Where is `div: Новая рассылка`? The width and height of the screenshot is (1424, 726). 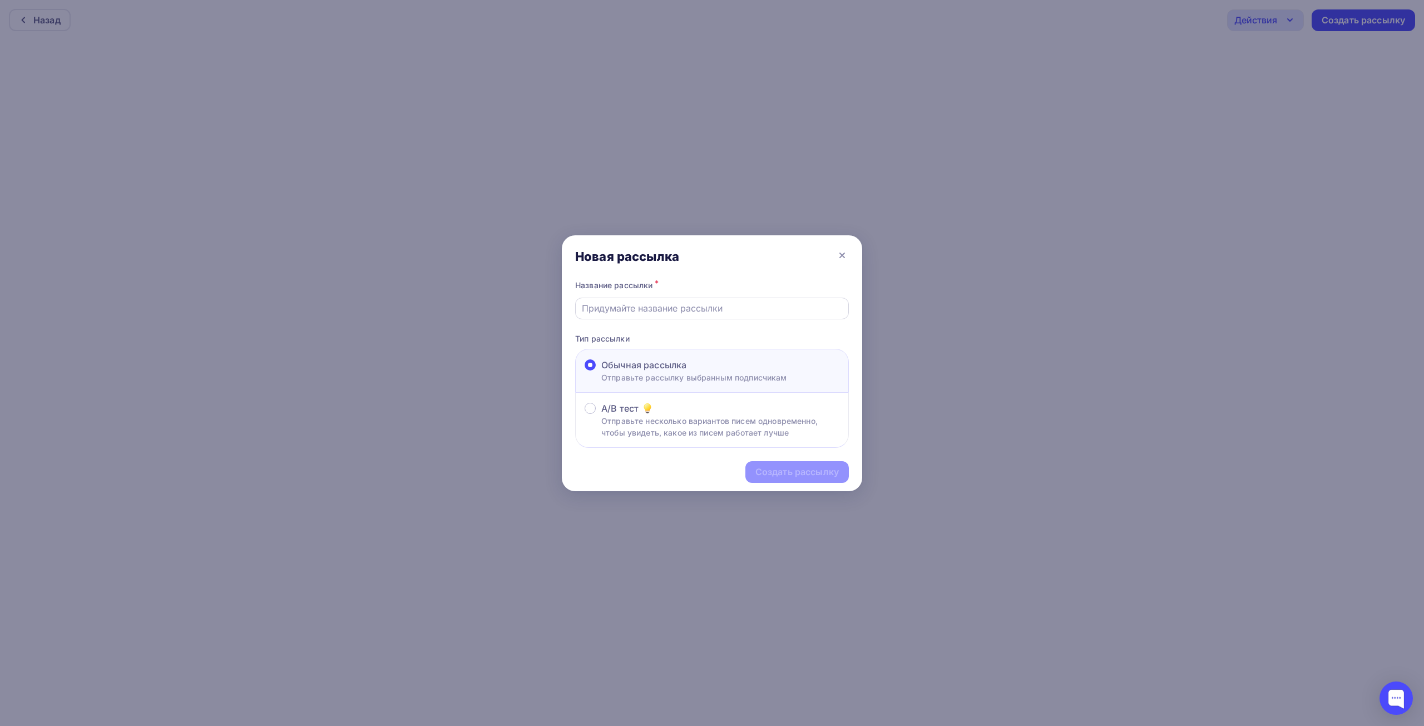
div: Новая рассылка is located at coordinates (627, 256).